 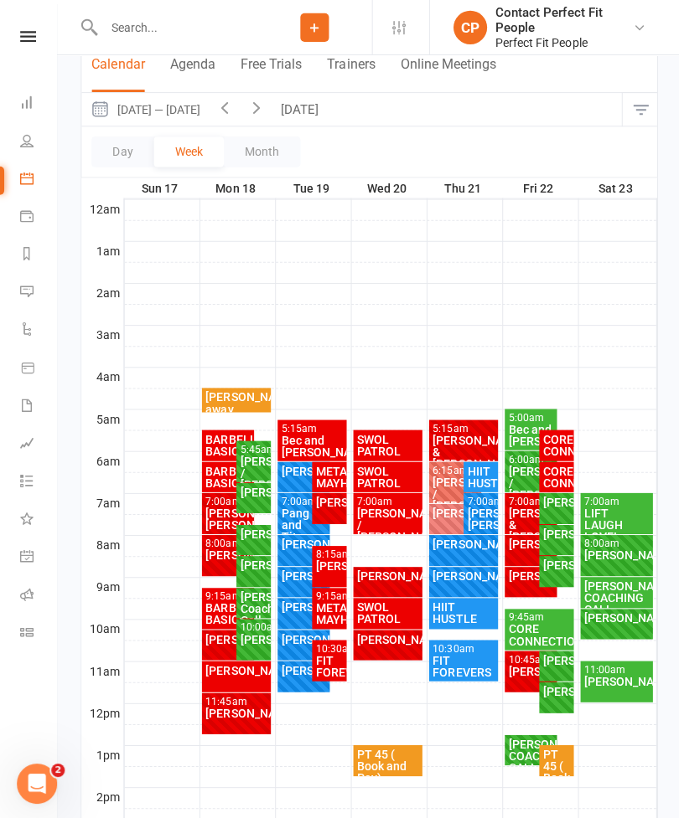 What do you see at coordinates (102, 292) in the screenshot?
I see `th: 2am` at bounding box center [102, 292].